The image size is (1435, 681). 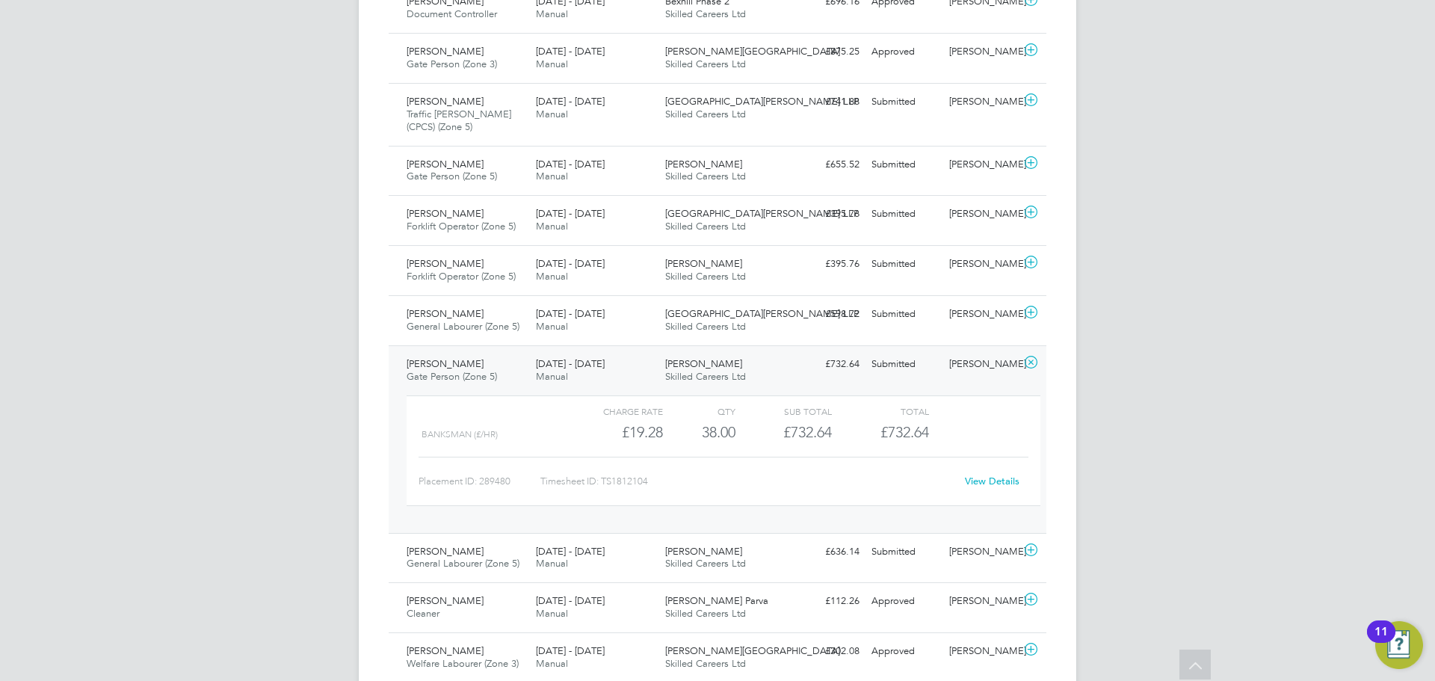 What do you see at coordinates (992, 481) in the screenshot?
I see `a: View Details` at bounding box center [992, 481].